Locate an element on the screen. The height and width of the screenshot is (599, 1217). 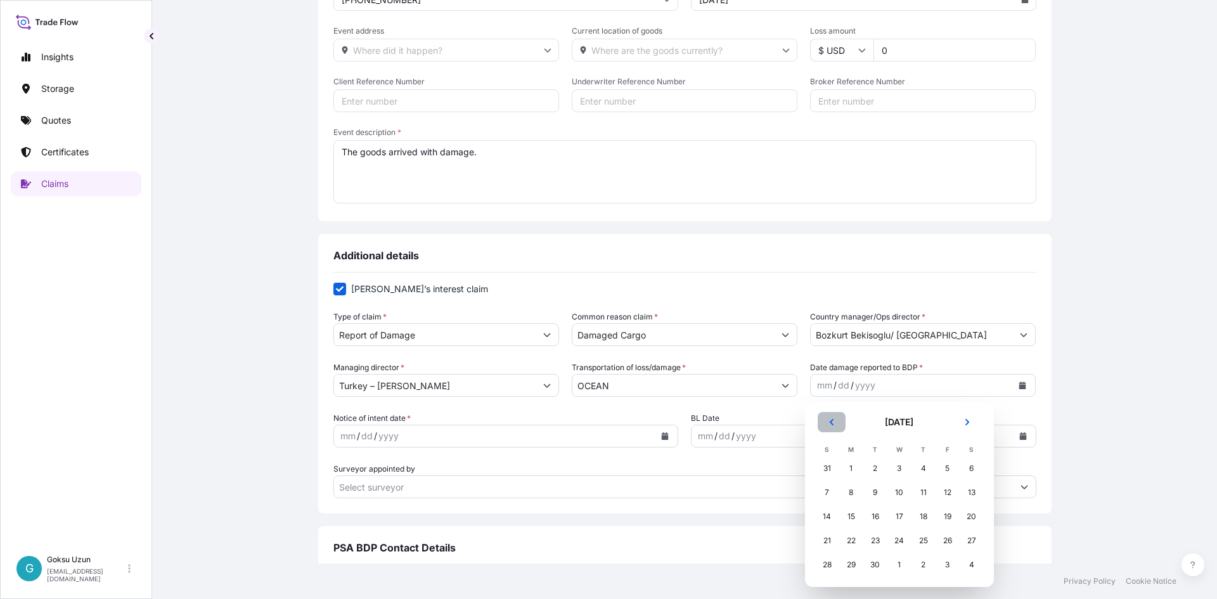
div: Thursday, September 4, 2025 is located at coordinates (923, 468).